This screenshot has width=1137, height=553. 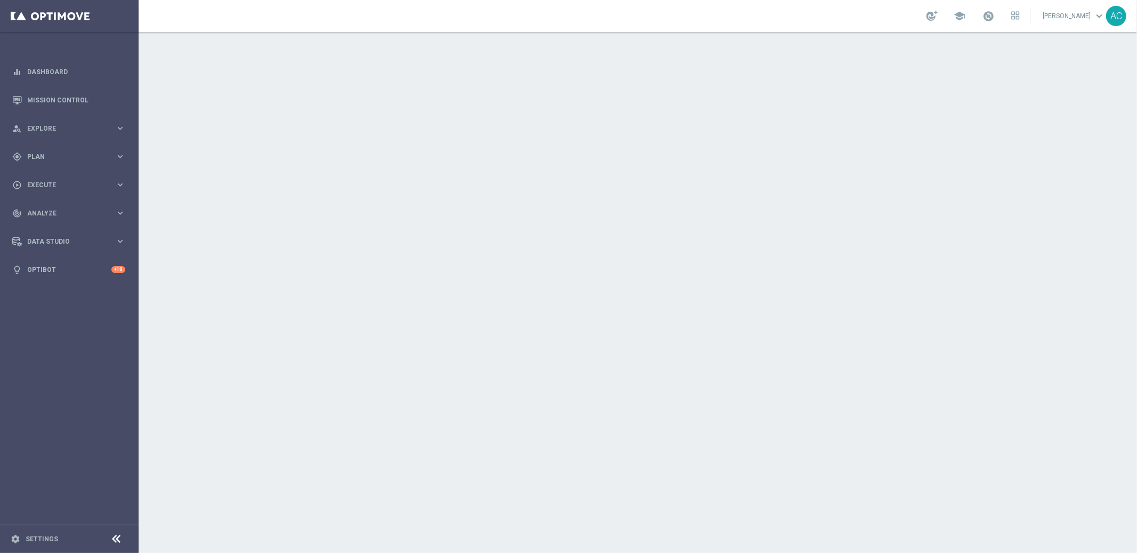 What do you see at coordinates (69, 270) in the screenshot?
I see `button: lightbulb Optibot +10` at bounding box center [69, 270].